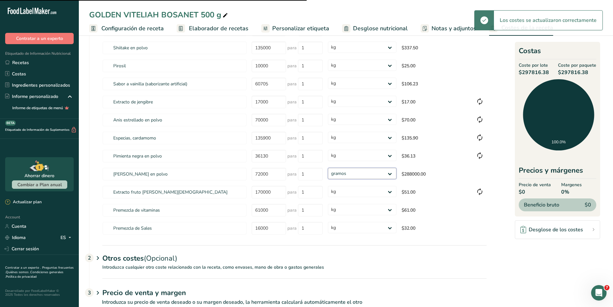 Image resolution: width=613 pixels, height=307 pixels. Describe the element at coordinates (436, 48) in the screenshot. I see `td: $337.50` at that location.